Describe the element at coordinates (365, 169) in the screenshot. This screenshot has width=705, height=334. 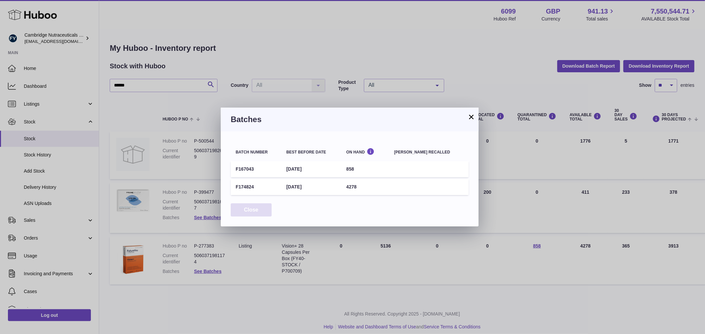
I see `td: 858` at that location.